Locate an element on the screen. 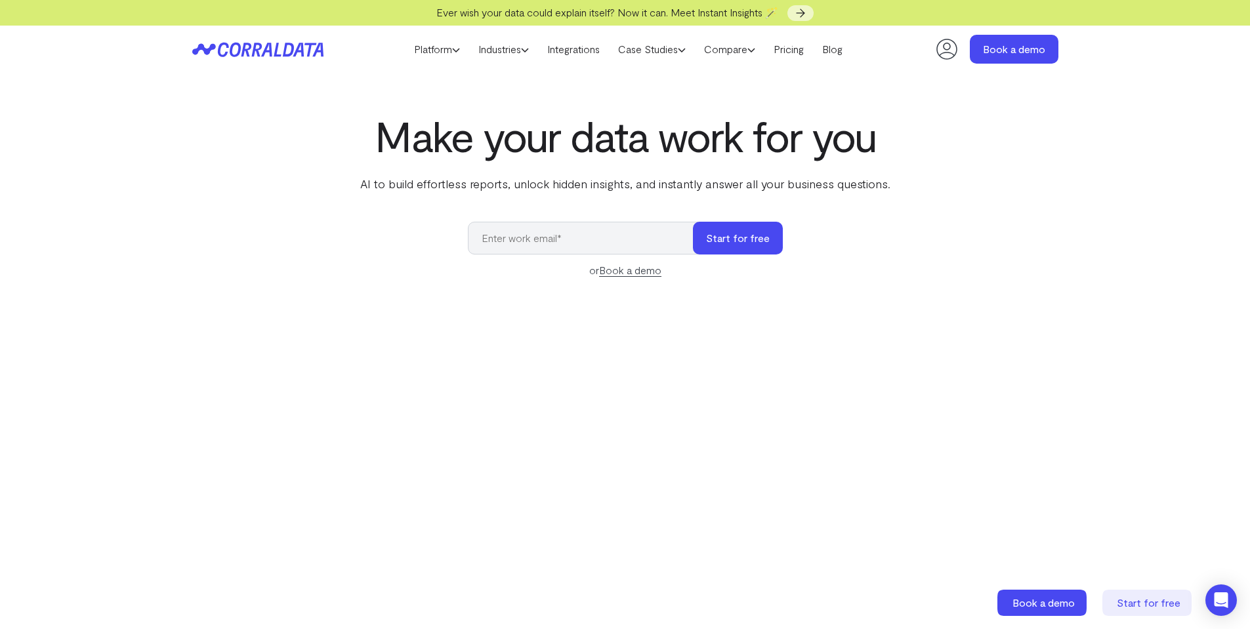  a: Industries is located at coordinates (503, 49).